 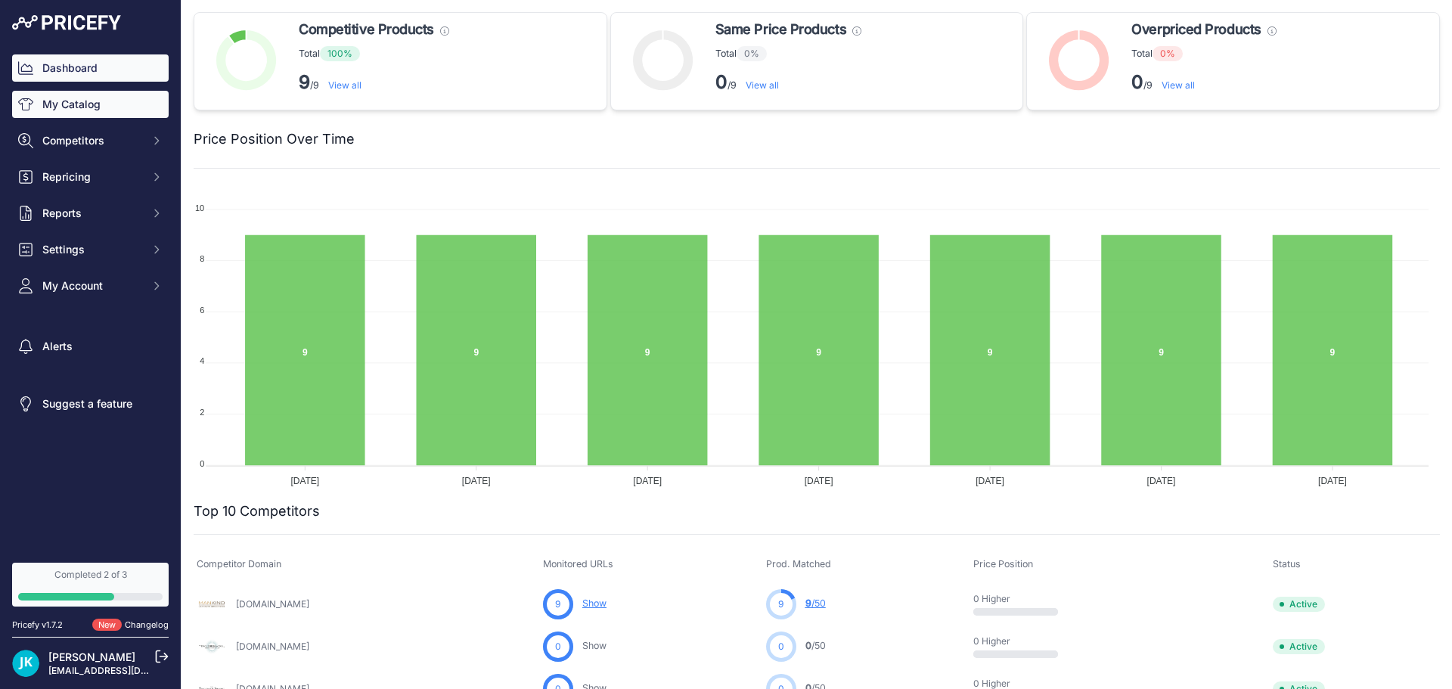 I want to click on a: Suggest a feature, so click(x=90, y=404).